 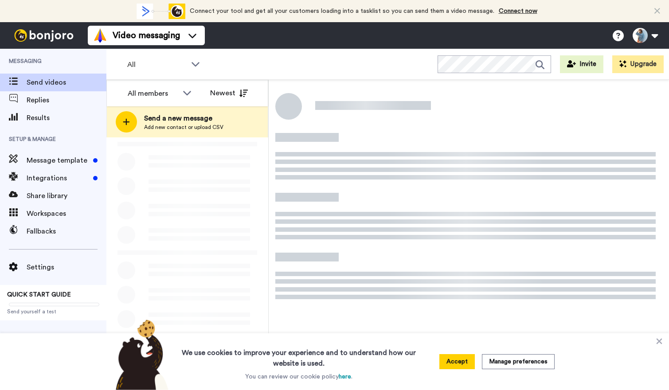 What do you see at coordinates (342, 11) in the screenshot?
I see `span: Connect your tool and get all your customers loading into a tasklist so you can send them a video...` at bounding box center [342, 11].